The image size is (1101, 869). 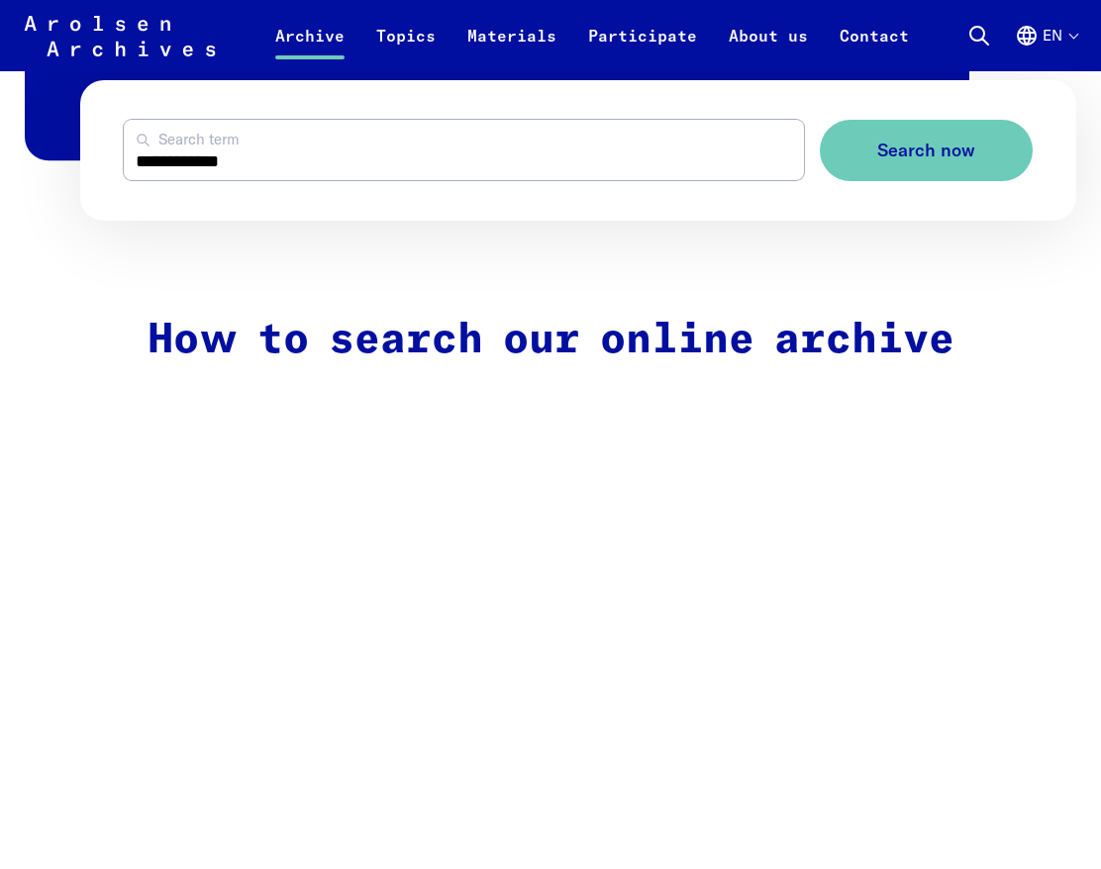 What do you see at coordinates (512, 48) in the screenshot?
I see `a: Materials` at bounding box center [512, 48].